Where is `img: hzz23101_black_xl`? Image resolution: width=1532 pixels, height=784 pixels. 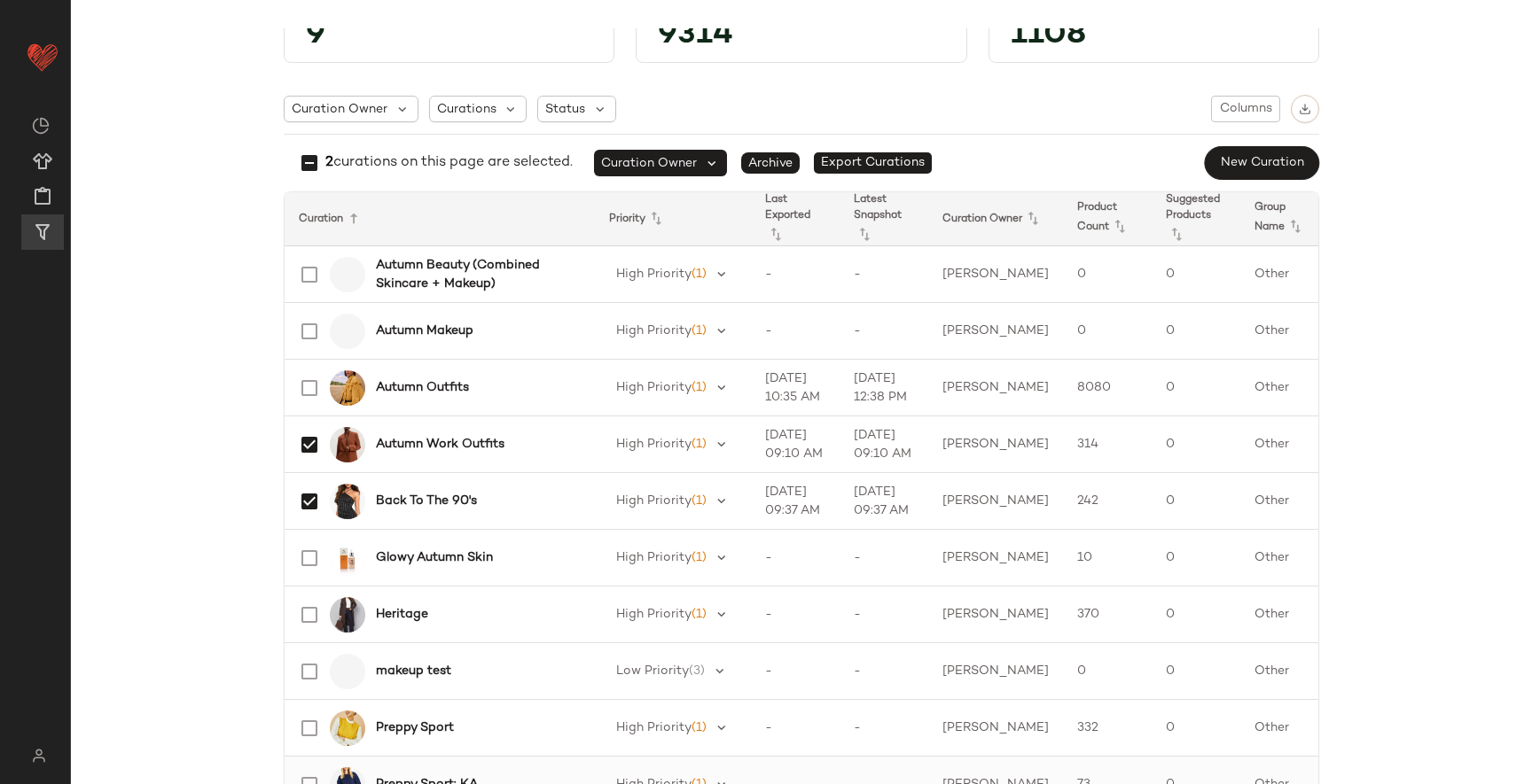 img: hzz23101_black_xl is located at coordinates (348, 502).